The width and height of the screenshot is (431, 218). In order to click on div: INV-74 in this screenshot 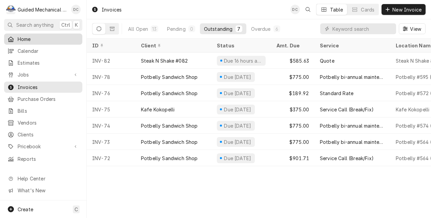, I will do `click(111, 126)`.